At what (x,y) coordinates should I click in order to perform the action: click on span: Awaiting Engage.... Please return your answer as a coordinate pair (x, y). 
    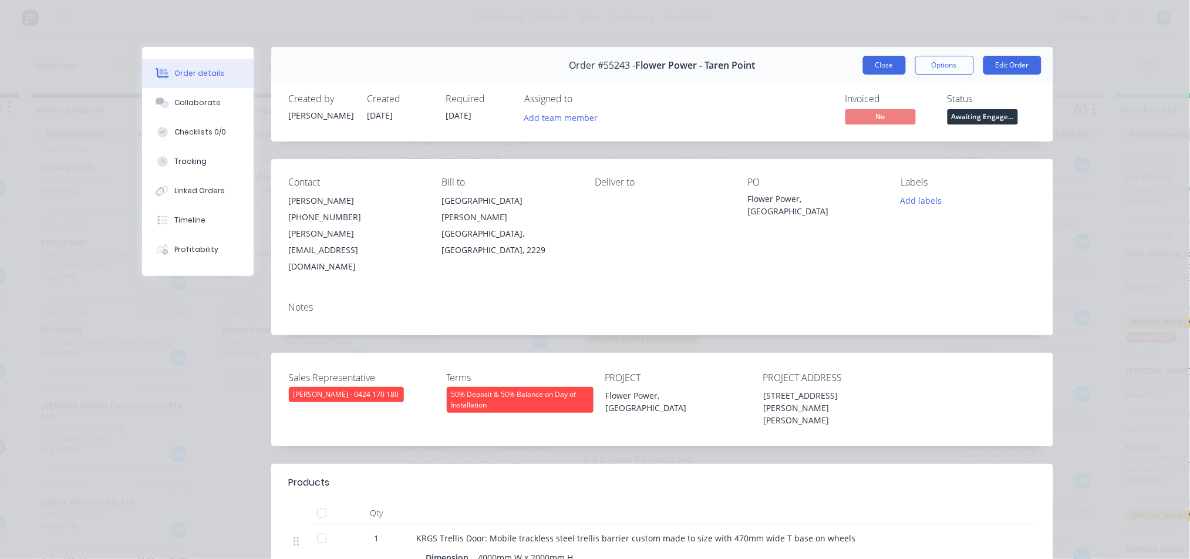
    Looking at the image, I should click on (983, 116).